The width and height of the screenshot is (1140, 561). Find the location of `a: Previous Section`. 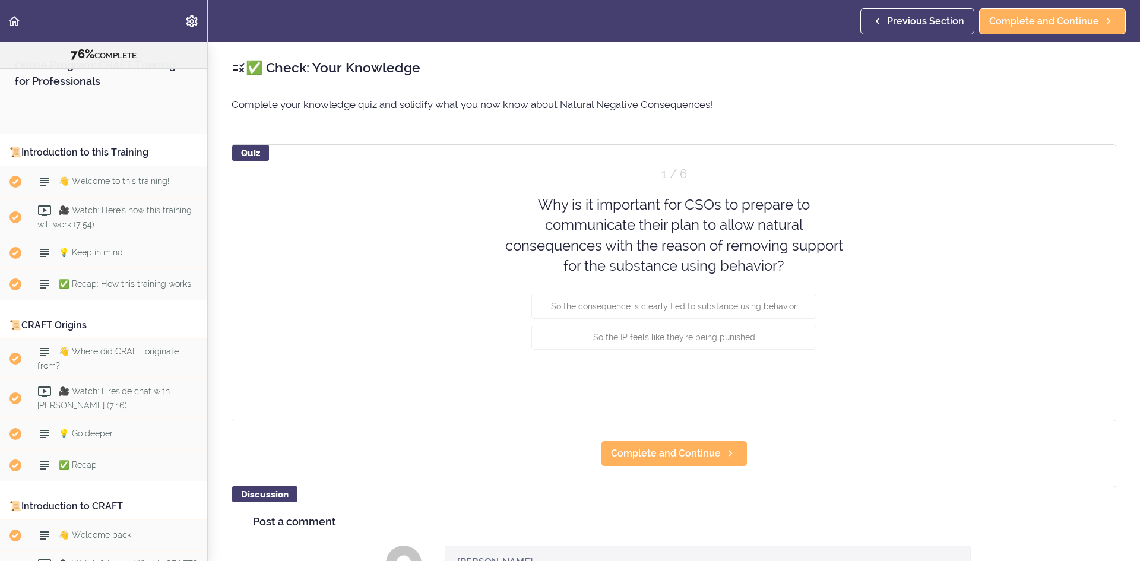

a: Previous Section is located at coordinates (917, 21).